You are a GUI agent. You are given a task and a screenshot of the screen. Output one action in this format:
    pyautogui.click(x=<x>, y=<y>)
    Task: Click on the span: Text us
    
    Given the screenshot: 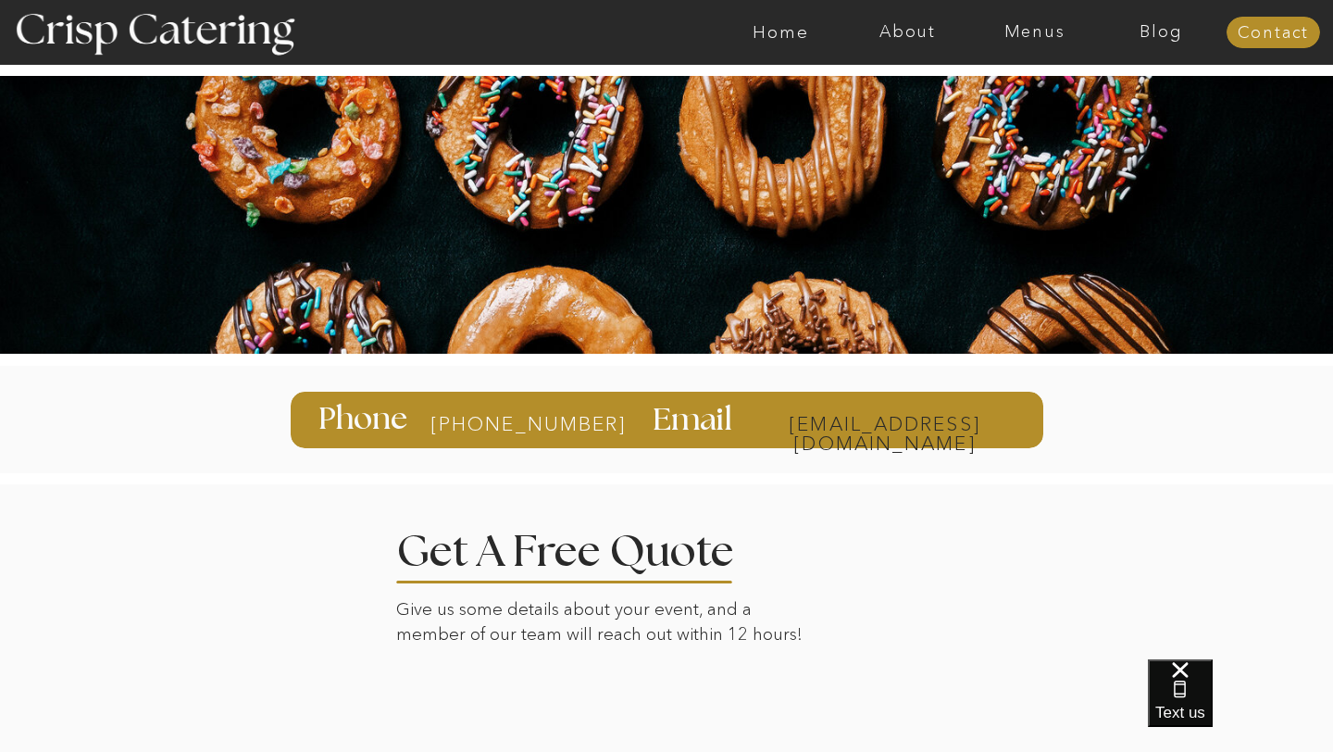 What is the action you would take?
    pyautogui.click(x=32, y=53)
    